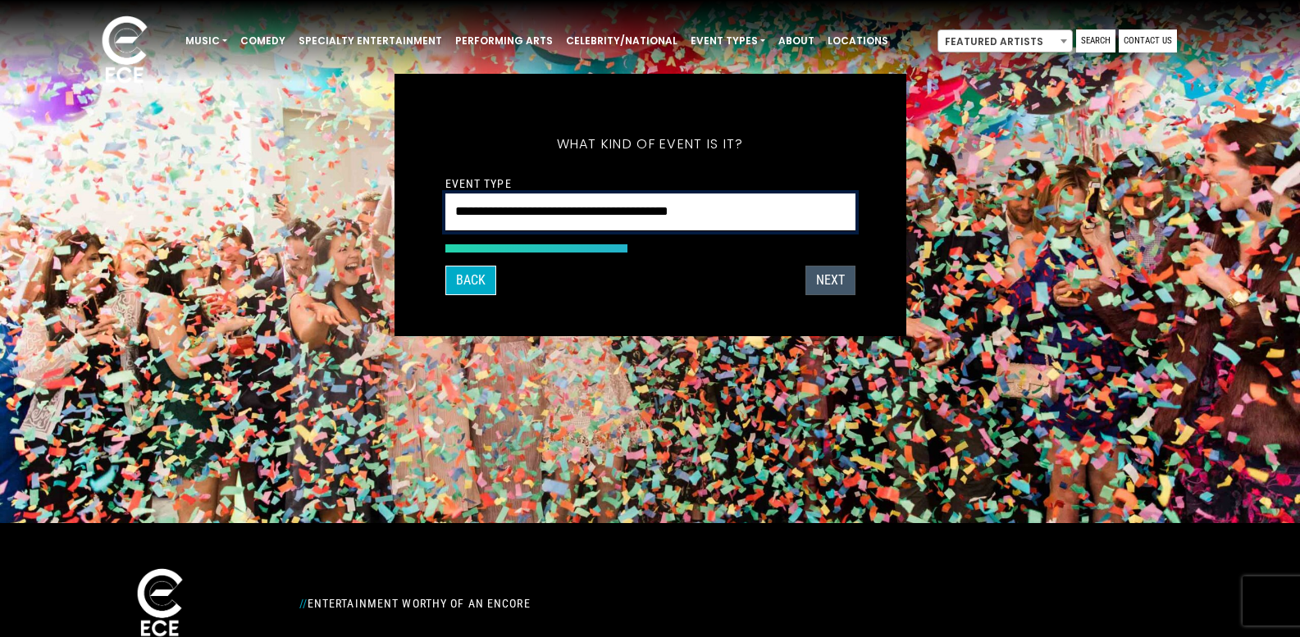  Describe the element at coordinates (560, 603) in the screenshot. I see `div: Entertainment Worthy of an Encore` at that location.